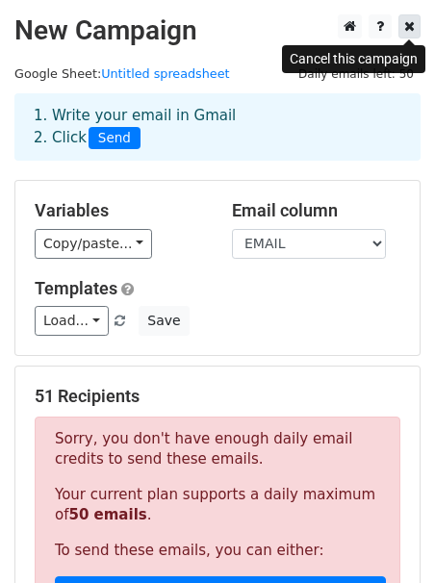 The image size is (435, 583). What do you see at coordinates (217, 449) in the screenshot?
I see `p: Sorry, you don't have enough daily email credits to send these emails.` at bounding box center [217, 449].